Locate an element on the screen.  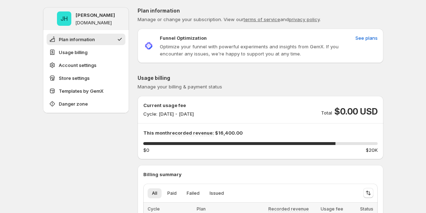
p: Funnel Optimization is located at coordinates (183, 38).